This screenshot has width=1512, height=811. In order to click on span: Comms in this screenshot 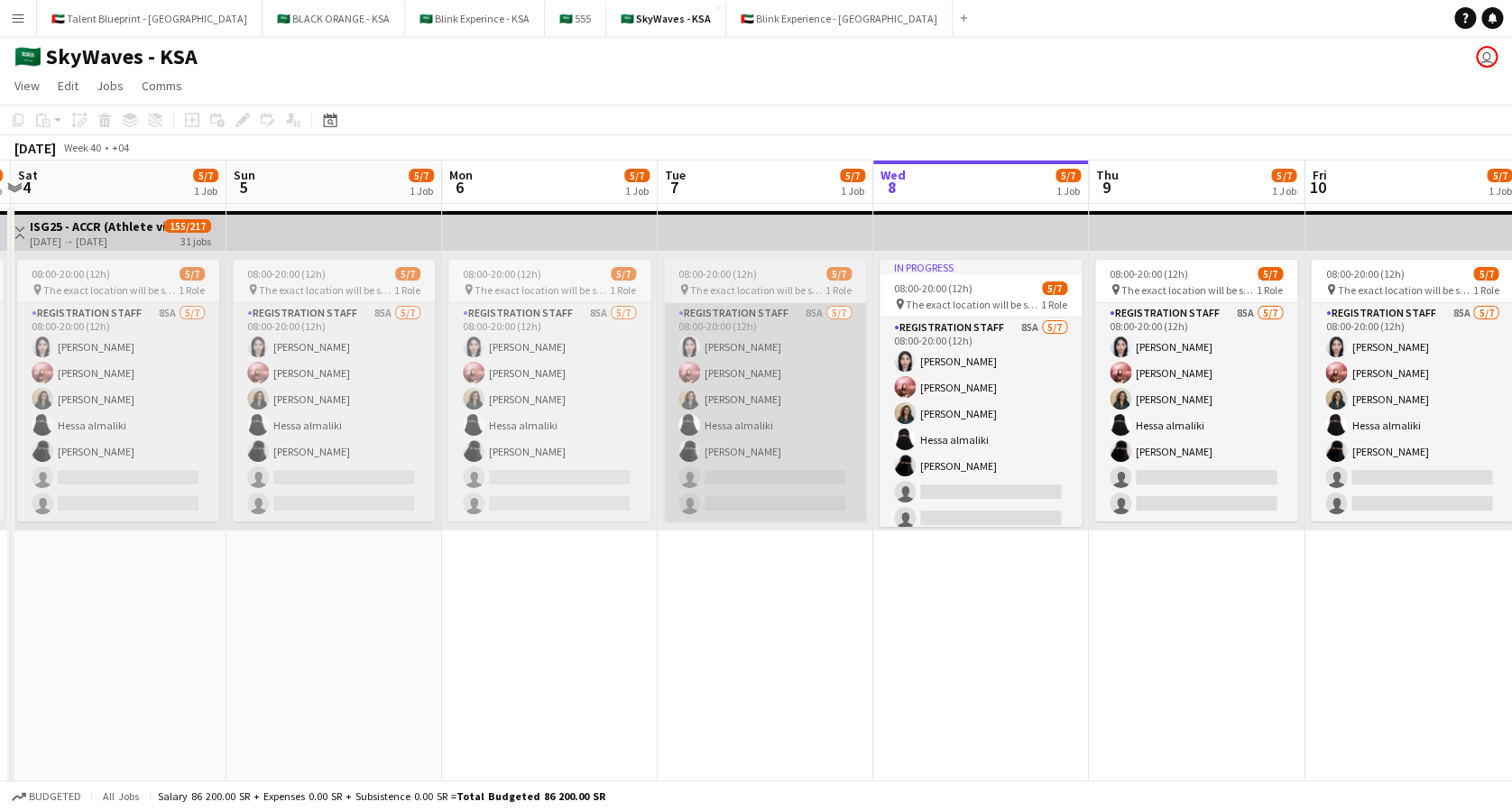, I will do `click(162, 85)`.